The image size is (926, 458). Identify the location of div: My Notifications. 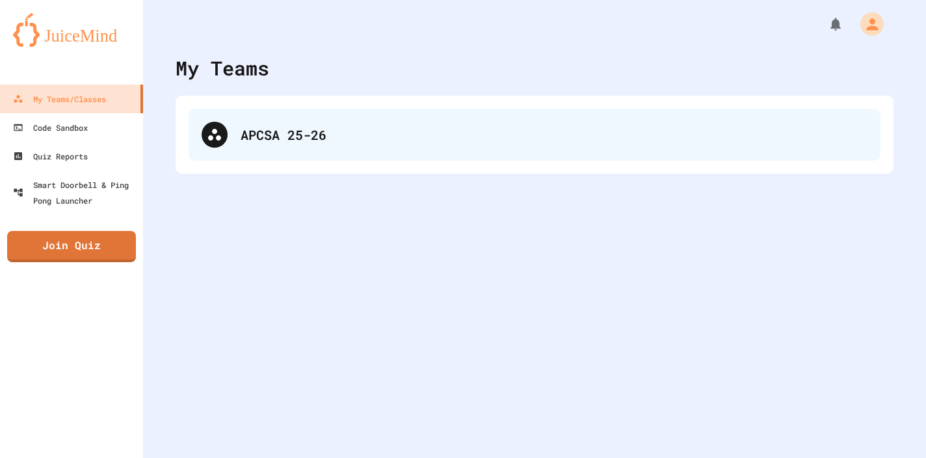
(825, 24).